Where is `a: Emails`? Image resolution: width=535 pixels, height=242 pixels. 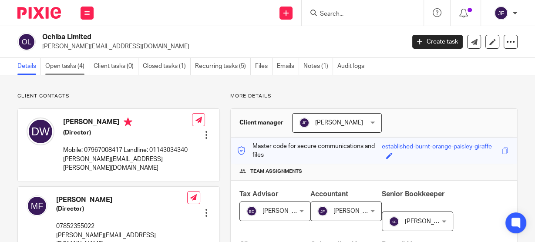 a: Emails is located at coordinates (288, 66).